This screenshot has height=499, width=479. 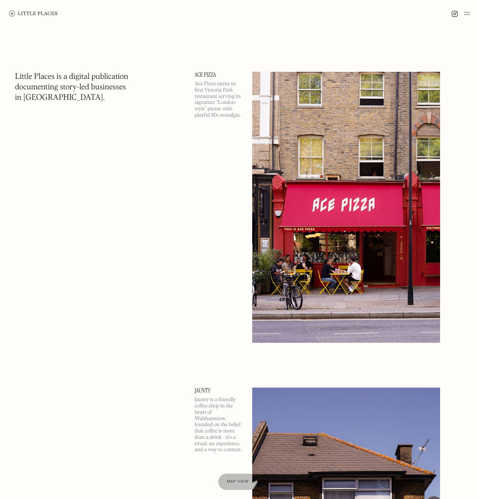 What do you see at coordinates (219, 425) in the screenshot?
I see `p: Jaunty is a friendly coffee shop in the heart of Walthamstow, founded on the belief that coffee i...` at bounding box center [219, 425].